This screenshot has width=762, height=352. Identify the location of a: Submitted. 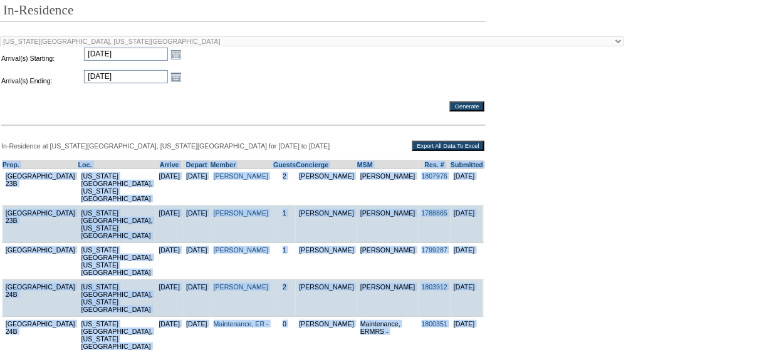
(467, 165).